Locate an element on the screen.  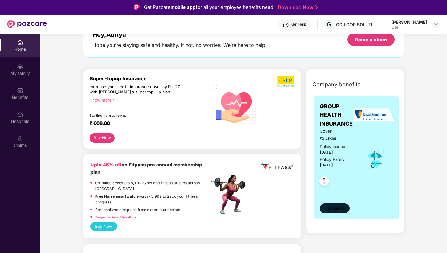
div: Policy issued is located at coordinates (333, 147).